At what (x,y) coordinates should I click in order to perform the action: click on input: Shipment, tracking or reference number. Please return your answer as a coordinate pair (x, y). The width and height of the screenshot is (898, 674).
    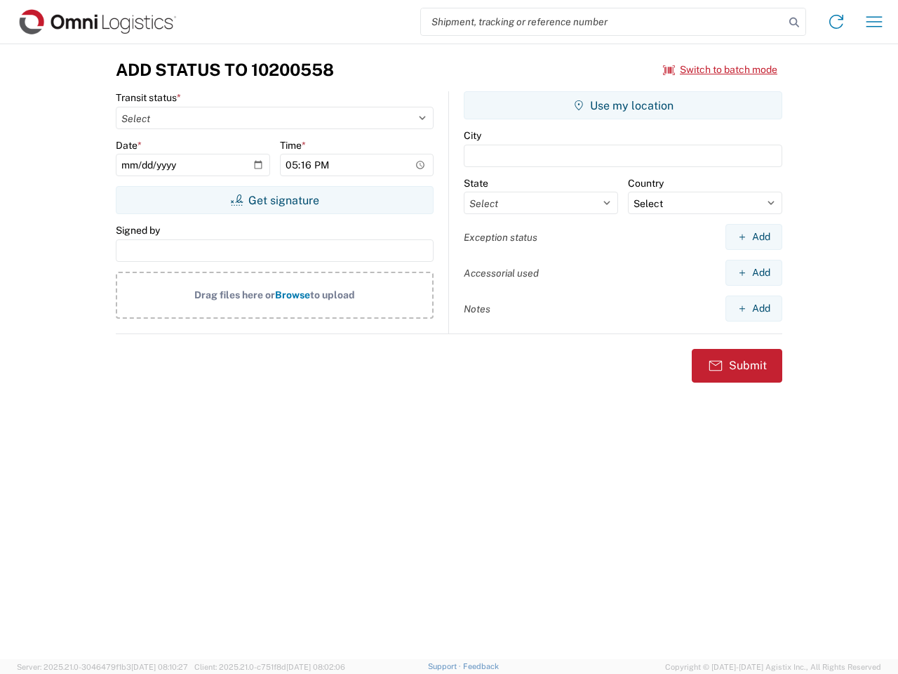
    Looking at the image, I should click on (603, 22).